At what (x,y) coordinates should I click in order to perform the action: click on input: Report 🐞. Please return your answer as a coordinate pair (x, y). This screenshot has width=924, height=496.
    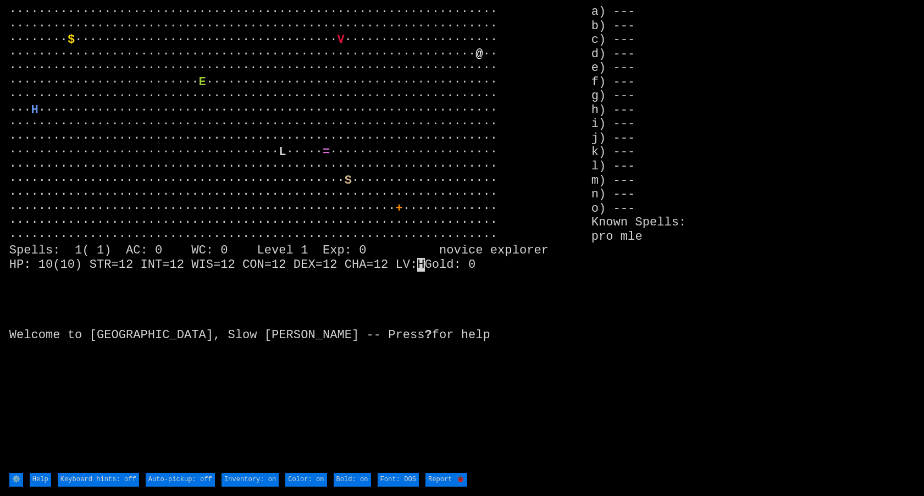
    Looking at the image, I should click on (446, 480).